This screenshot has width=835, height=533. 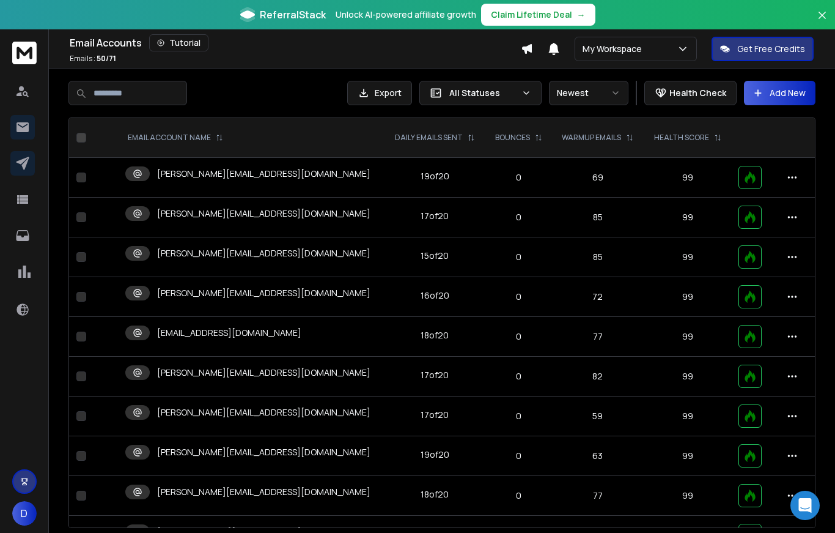 I want to click on div: Email Accounts, so click(x=295, y=43).